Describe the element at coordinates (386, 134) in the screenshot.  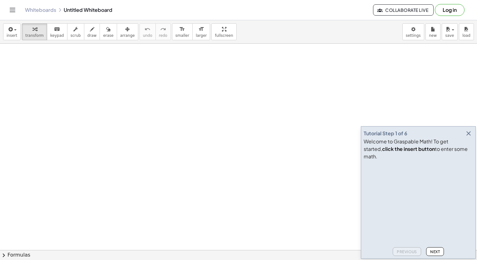
I see `div: Tutorial Step 1 of 6` at that location.